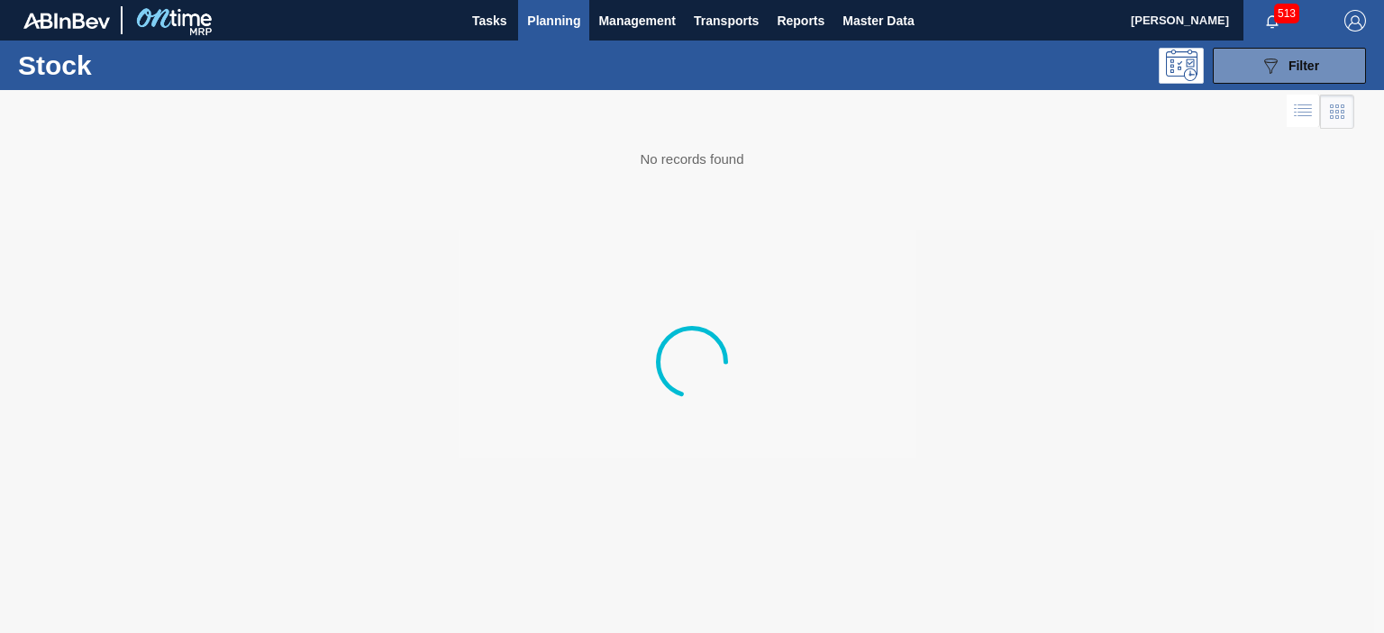 This screenshot has width=1384, height=633. Describe the element at coordinates (67, 21) in the screenshot. I see `img: TNhmsLtSVTkK8tSr43FrP2fwEKptu5GPRR3wAAAABJRU5ErkJggg==` at that location.